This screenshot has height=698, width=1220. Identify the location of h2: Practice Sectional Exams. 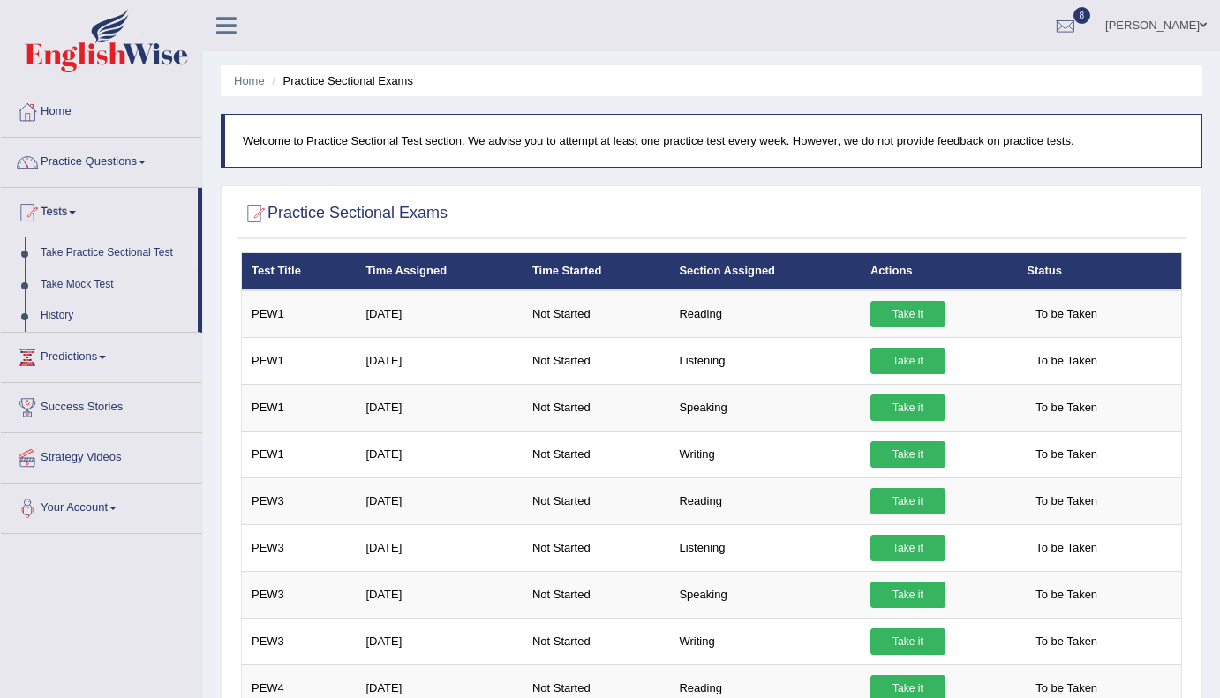
(344, 214).